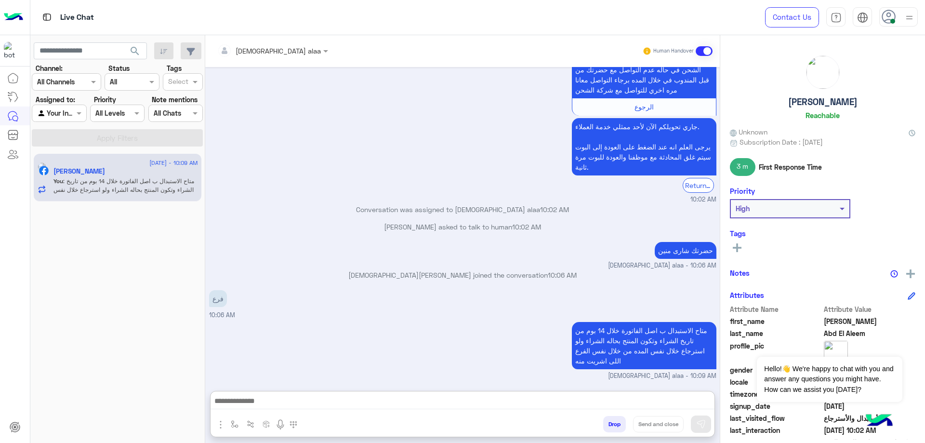  I want to click on span: Unknown, so click(749, 132).